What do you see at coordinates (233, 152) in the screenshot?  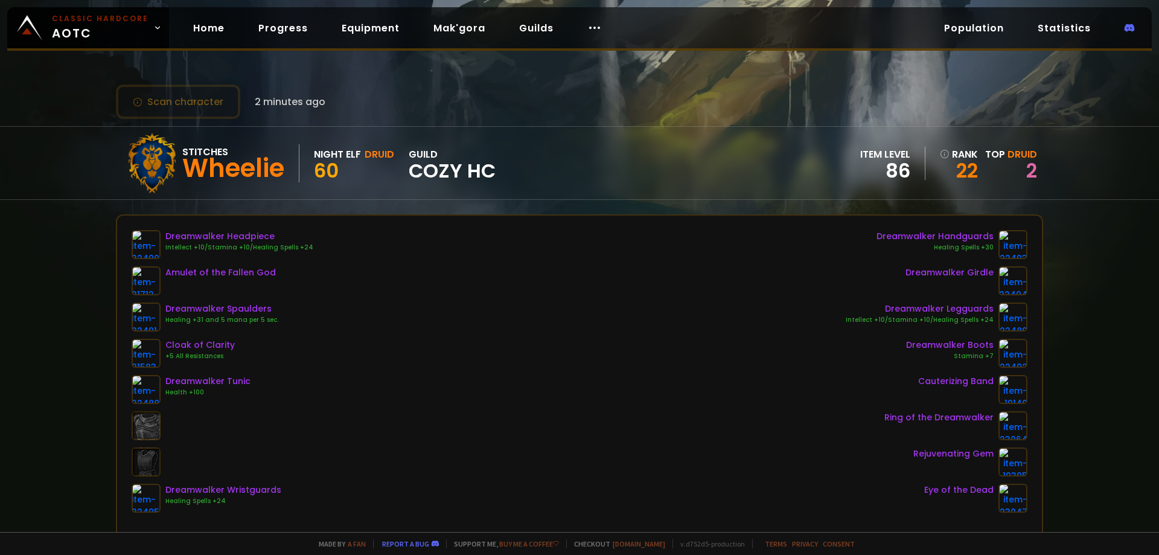 I see `div: Stitches` at bounding box center [233, 152].